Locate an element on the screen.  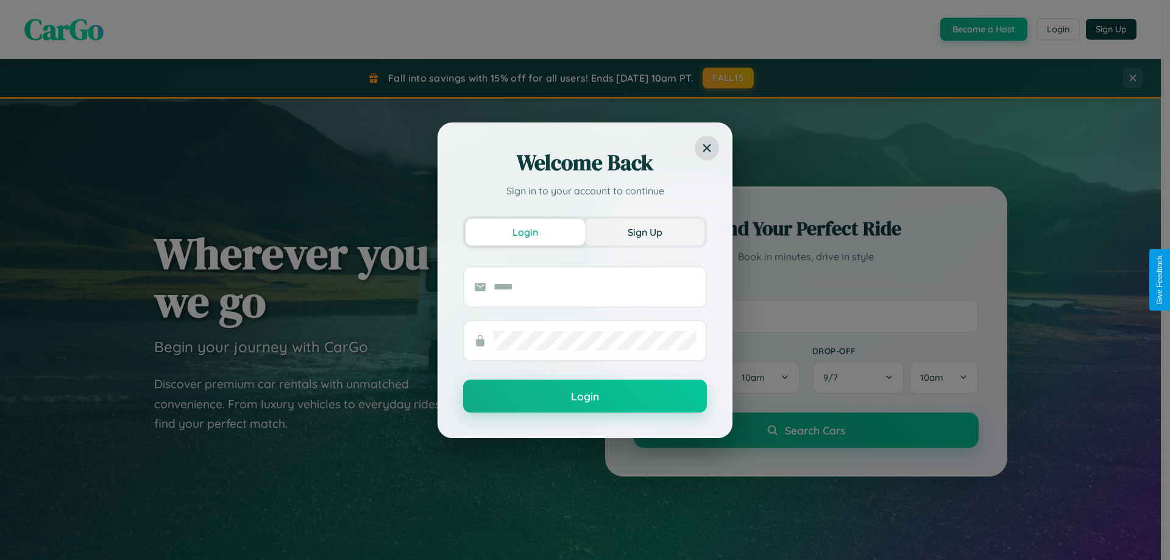
button: Sign Up is located at coordinates (645, 232).